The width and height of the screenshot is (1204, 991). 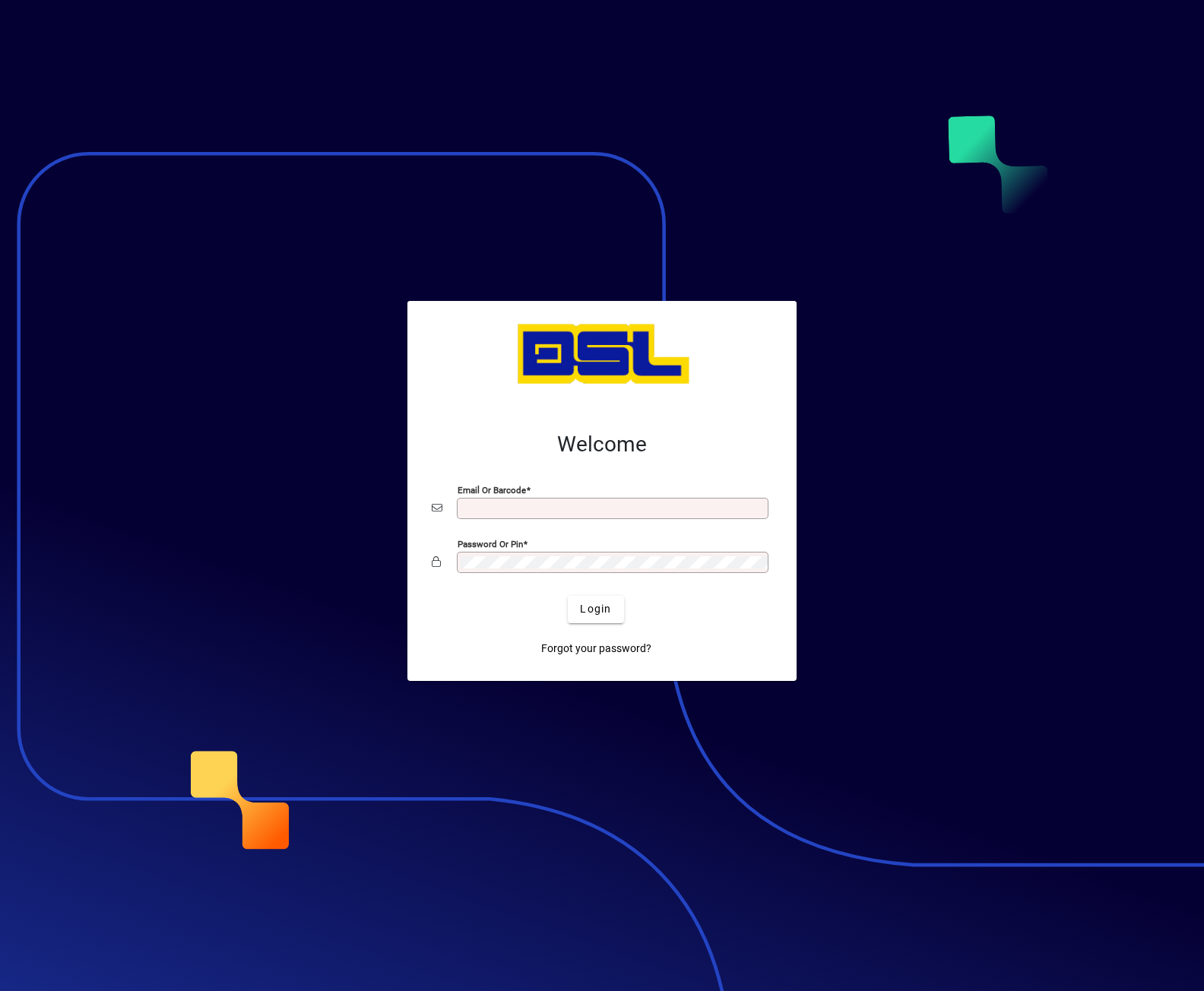 I want to click on mat-label: Email or Barcode, so click(x=492, y=490).